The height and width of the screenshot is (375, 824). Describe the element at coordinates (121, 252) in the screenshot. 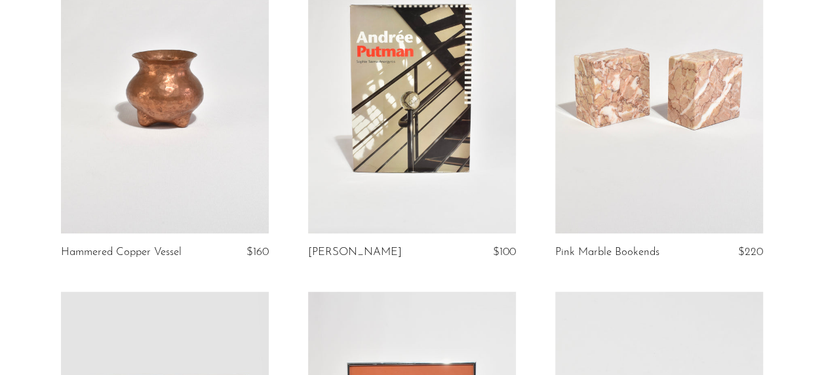

I see `a: Hammered Copper Vessel` at that location.